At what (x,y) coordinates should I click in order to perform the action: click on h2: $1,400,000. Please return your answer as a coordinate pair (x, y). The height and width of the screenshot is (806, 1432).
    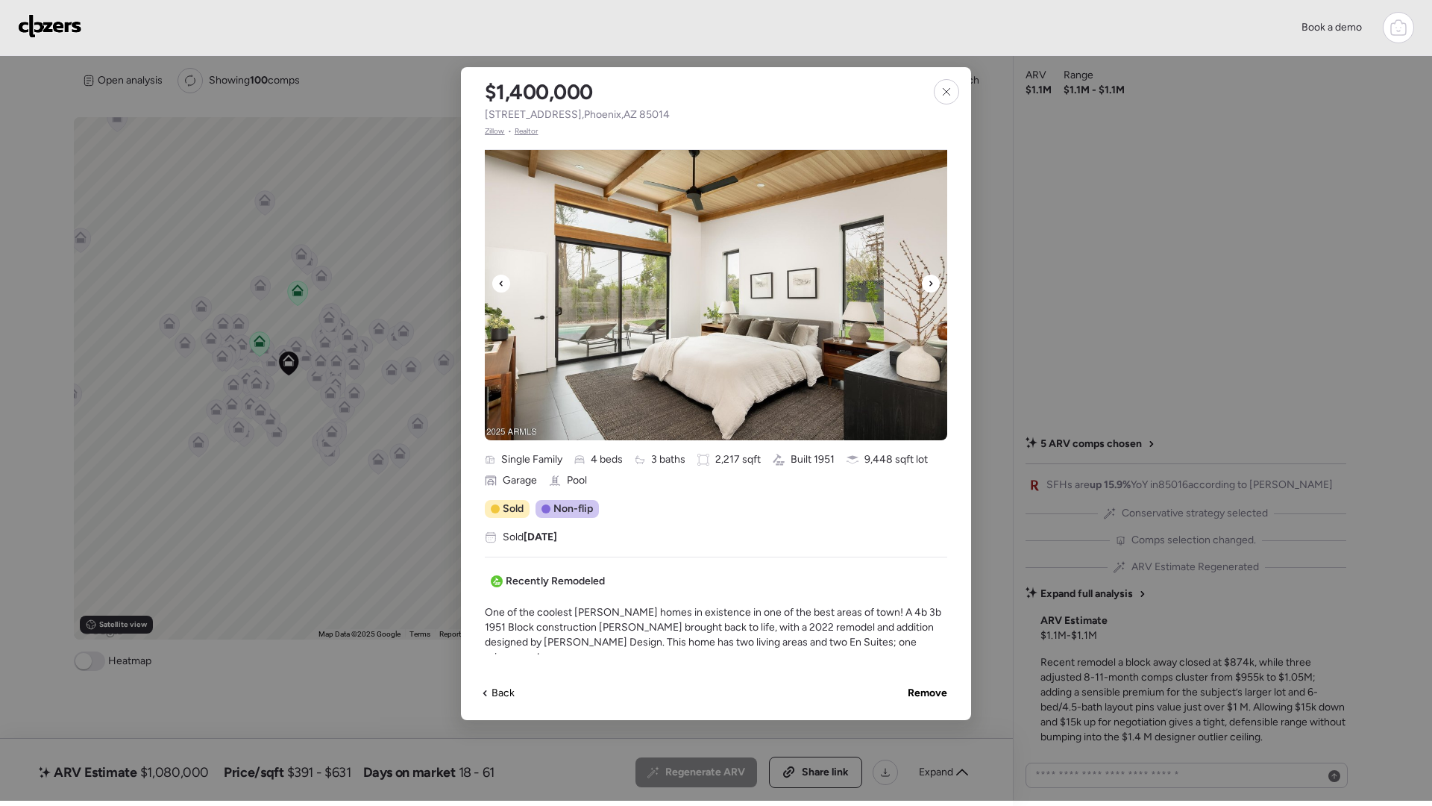
    Looking at the image, I should click on (539, 92).